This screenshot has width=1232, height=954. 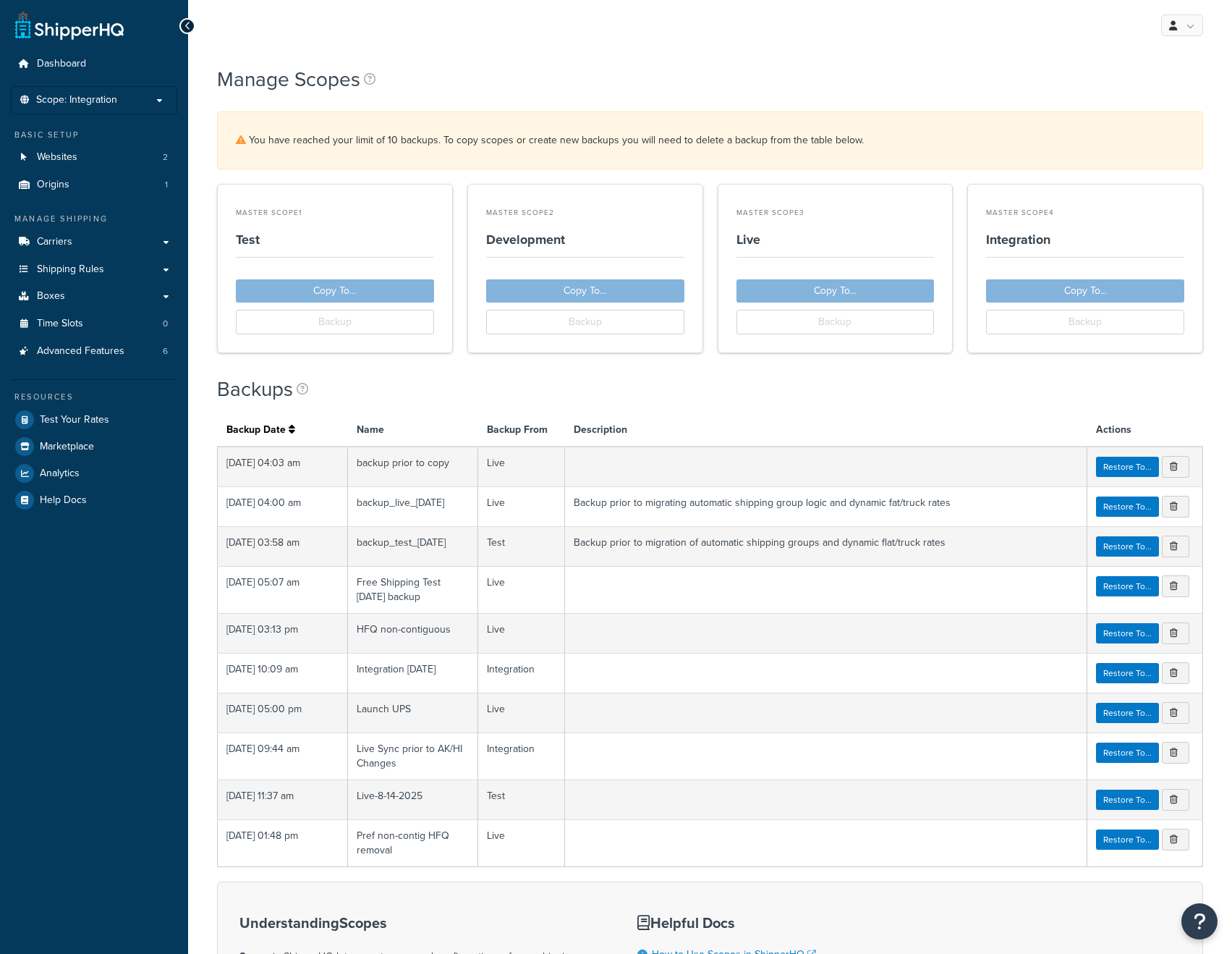 What do you see at coordinates (290, 79) in the screenshot?
I see `h1: Manage Scopes` at bounding box center [290, 79].